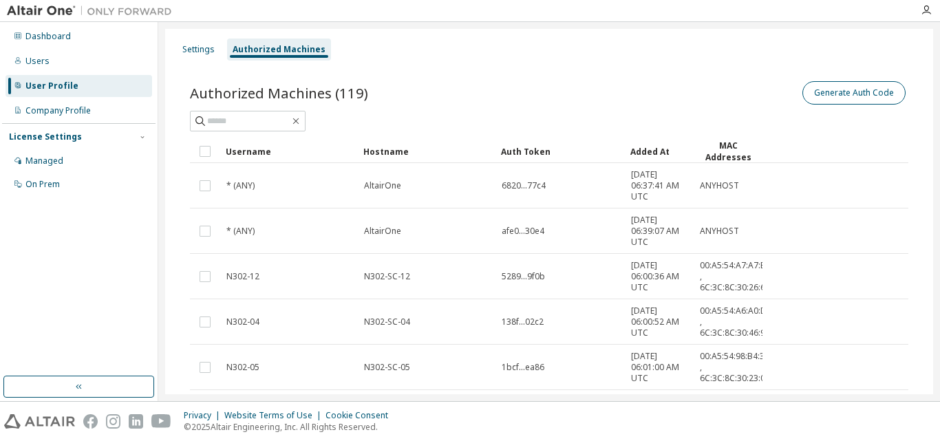 The image size is (940, 441). Describe the element at coordinates (387, 368) in the screenshot. I see `span: N302-SC-05` at that location.